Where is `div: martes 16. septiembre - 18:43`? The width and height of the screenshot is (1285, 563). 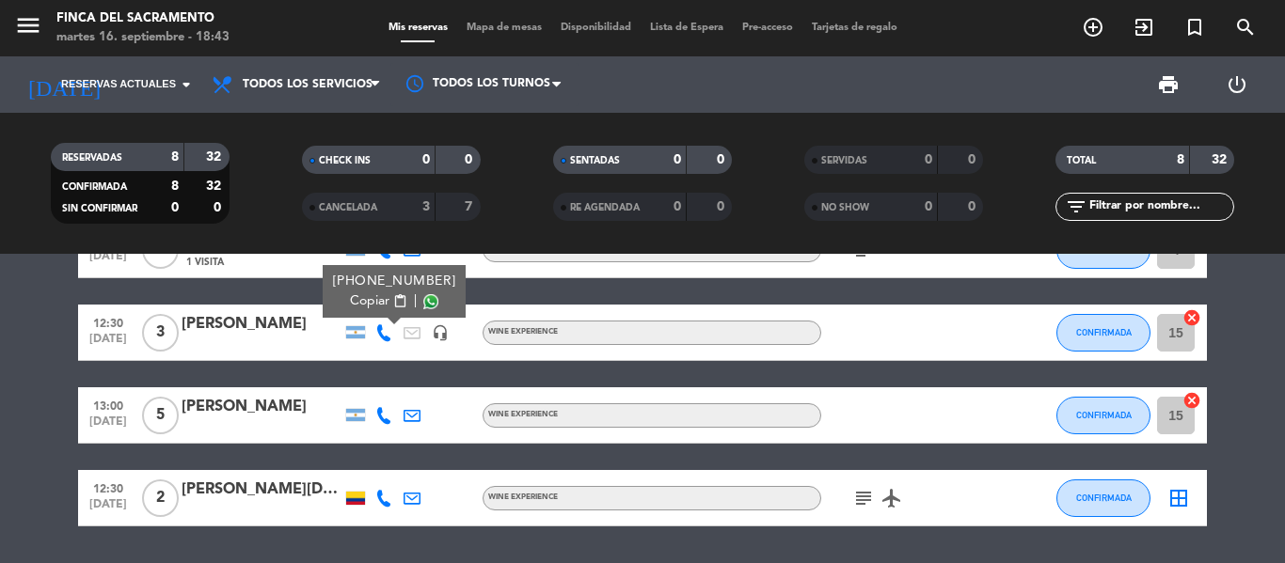 div: martes 16. septiembre - 18:43 is located at coordinates (143, 38).